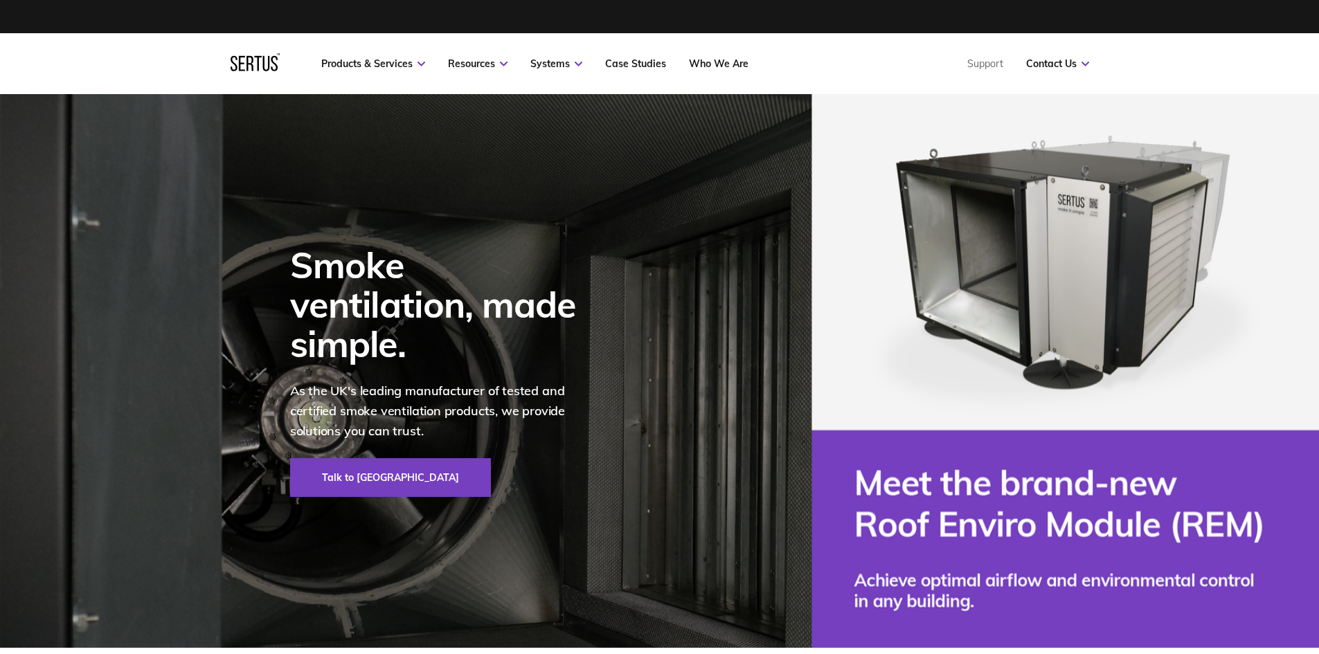 The width and height of the screenshot is (1319, 654). I want to click on p: As the UK's leading manufacturer of tested and certified smoke ventilation products, we provide s..., so click(442, 411).